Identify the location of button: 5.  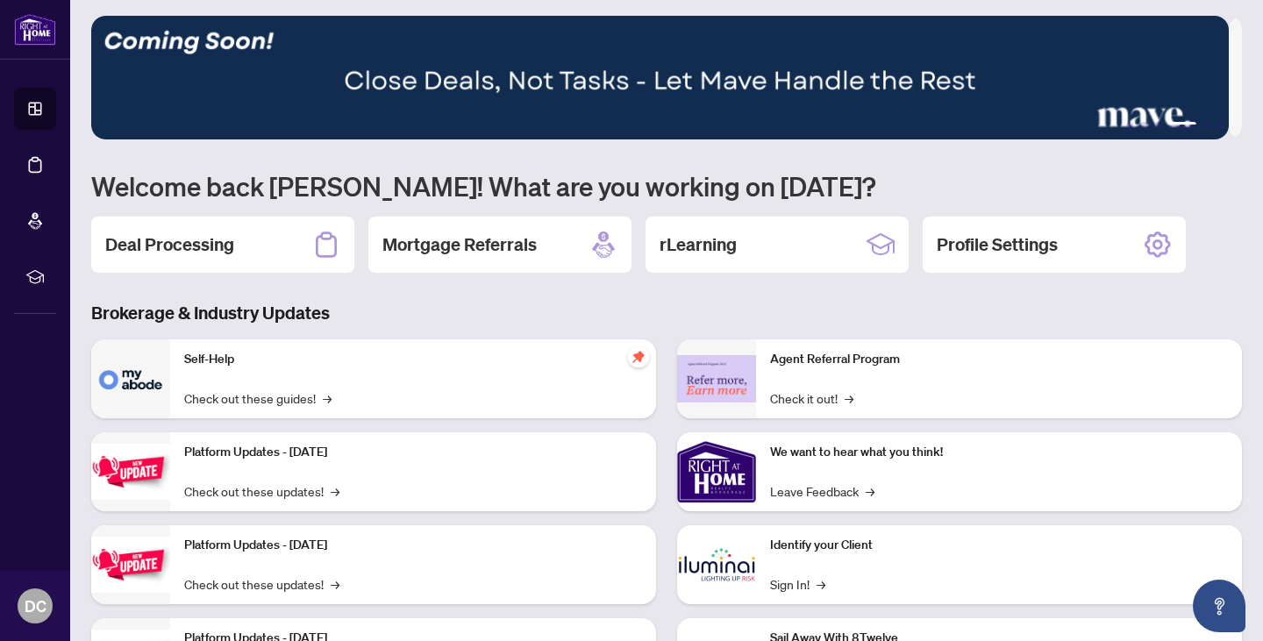
(1207, 125).